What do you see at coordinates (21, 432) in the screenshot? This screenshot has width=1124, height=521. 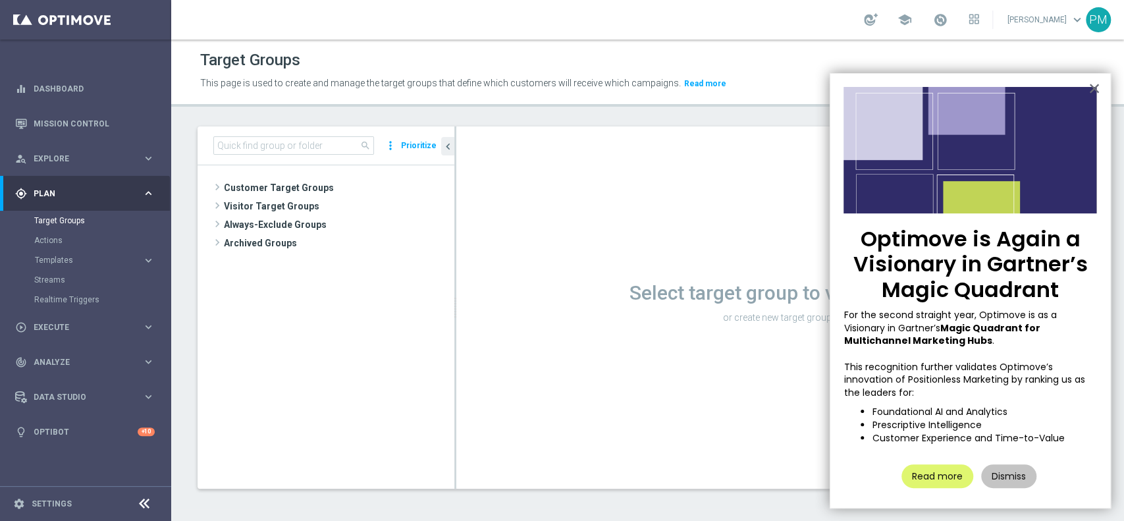 I see `i: lightbulb` at bounding box center [21, 432].